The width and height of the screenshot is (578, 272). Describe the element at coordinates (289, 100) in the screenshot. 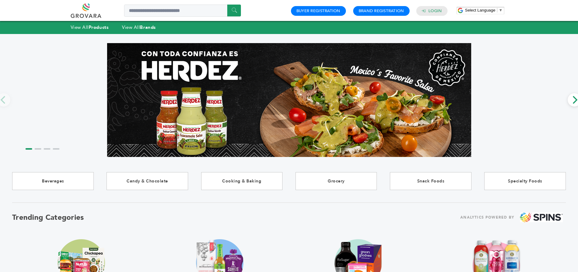

I see `img: Marketplace Top Banner 1` at that location.